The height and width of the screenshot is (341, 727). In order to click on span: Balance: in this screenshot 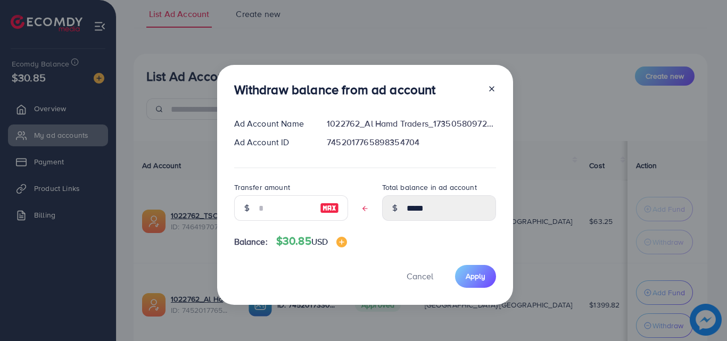, I will do `click(251, 242)`.